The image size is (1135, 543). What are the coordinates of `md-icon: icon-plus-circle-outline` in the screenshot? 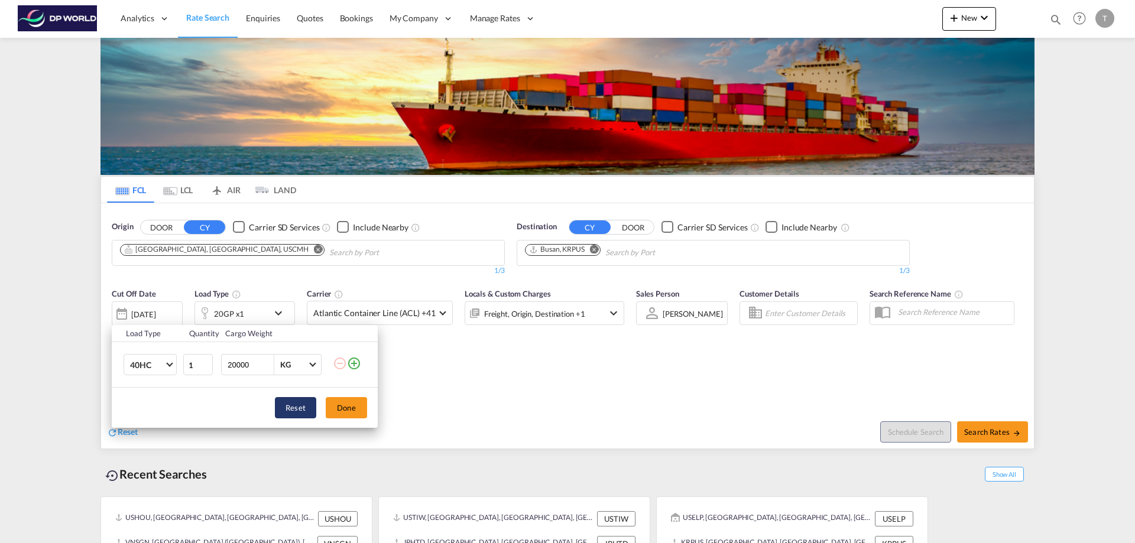 It's located at (354, 364).